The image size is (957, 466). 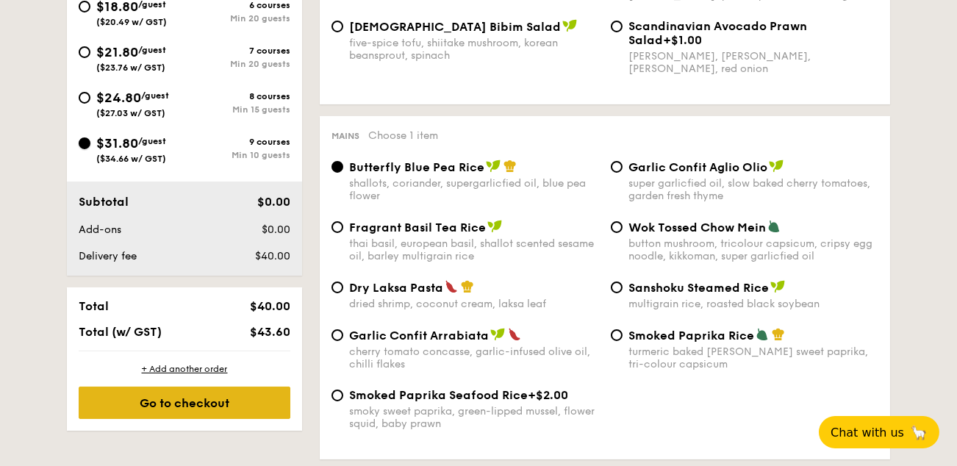 I want to click on span: Scandinavian Avocado Prawn Salad, so click(x=717, y=33).